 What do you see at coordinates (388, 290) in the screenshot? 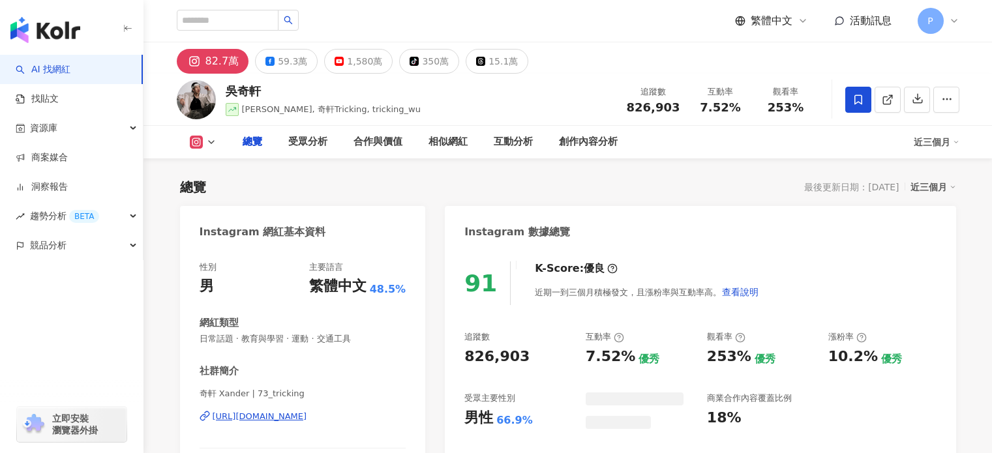
I see `span: 48.5%` at bounding box center [388, 290].